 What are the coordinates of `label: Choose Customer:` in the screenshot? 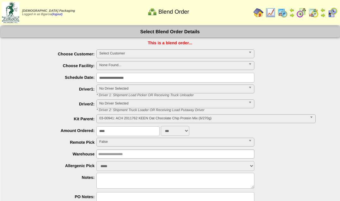 It's located at (55, 54).